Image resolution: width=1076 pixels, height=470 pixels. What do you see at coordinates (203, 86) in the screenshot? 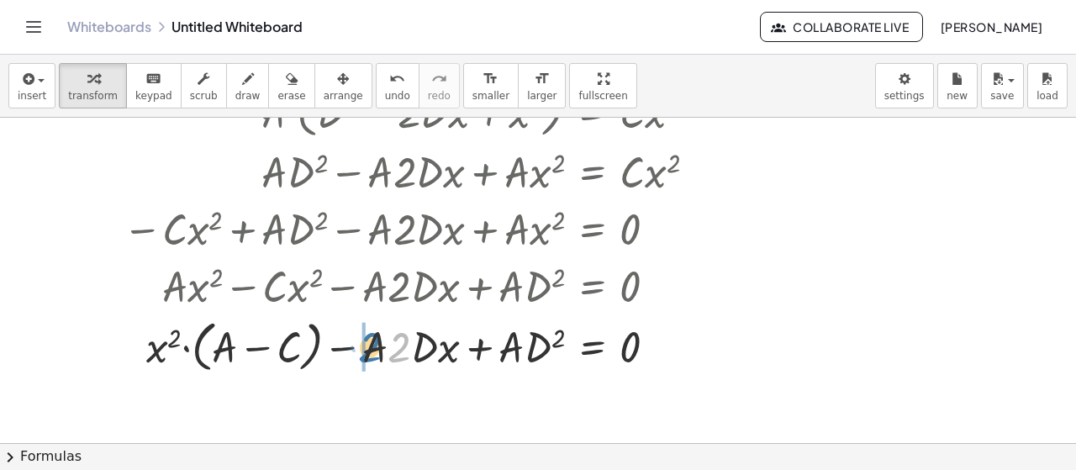
I see `button: scrub` at bounding box center [203, 86].